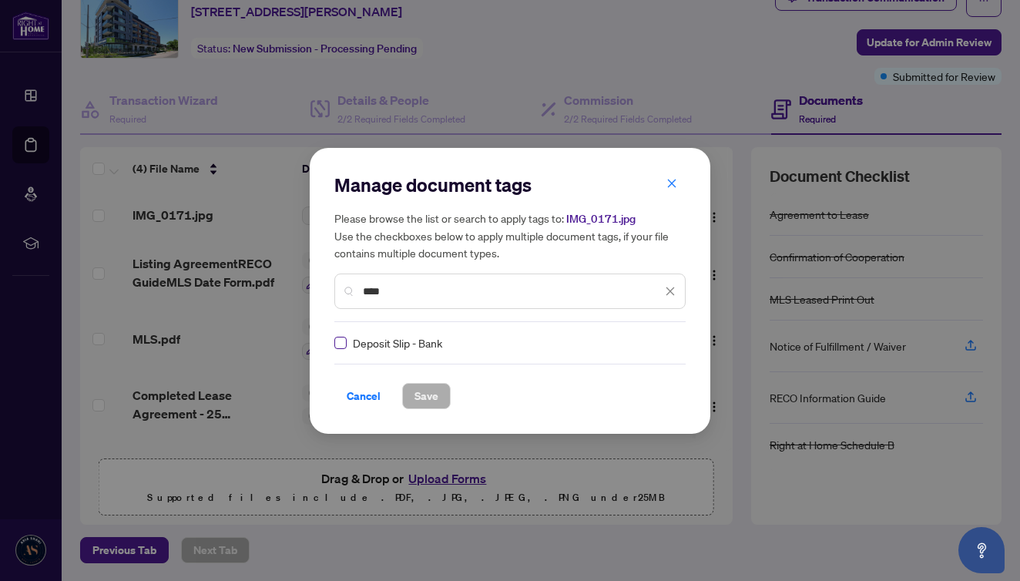 Image resolution: width=1020 pixels, height=581 pixels. What do you see at coordinates (364, 396) in the screenshot?
I see `span: Cancel` at bounding box center [364, 396].